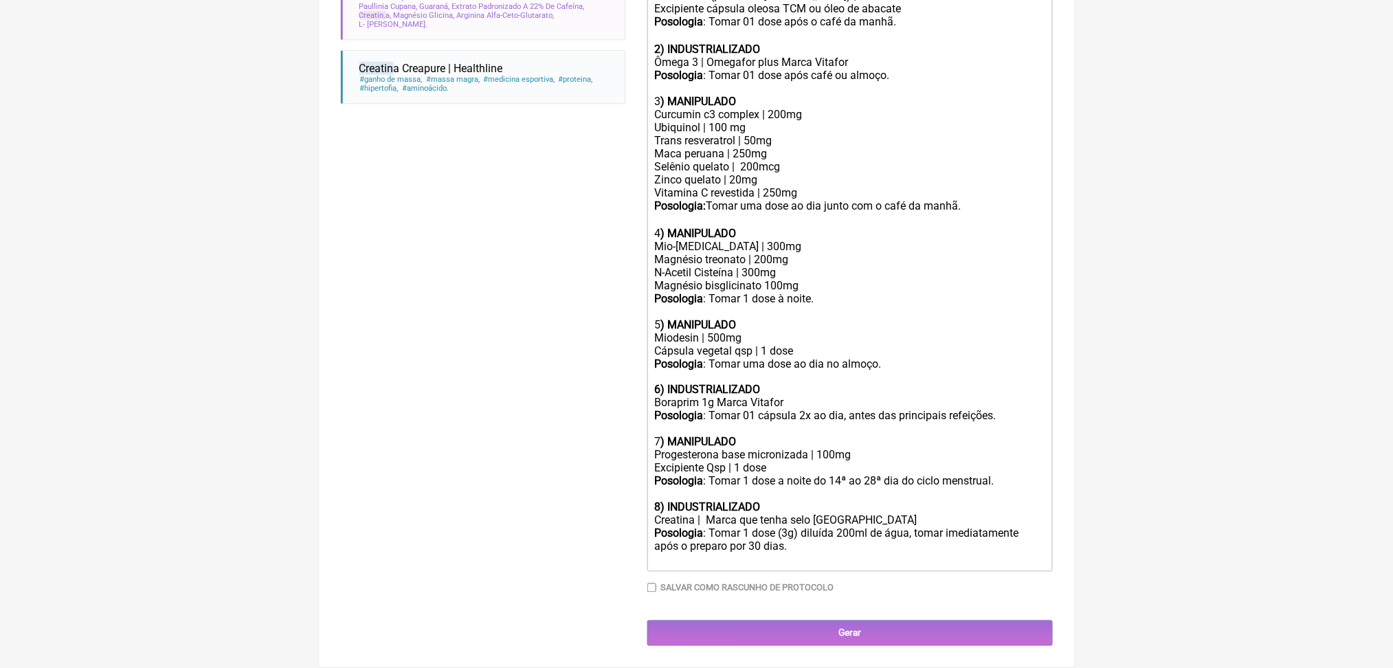  Describe the element at coordinates (575, 79) in the screenshot. I see `span: proteina` at that location.